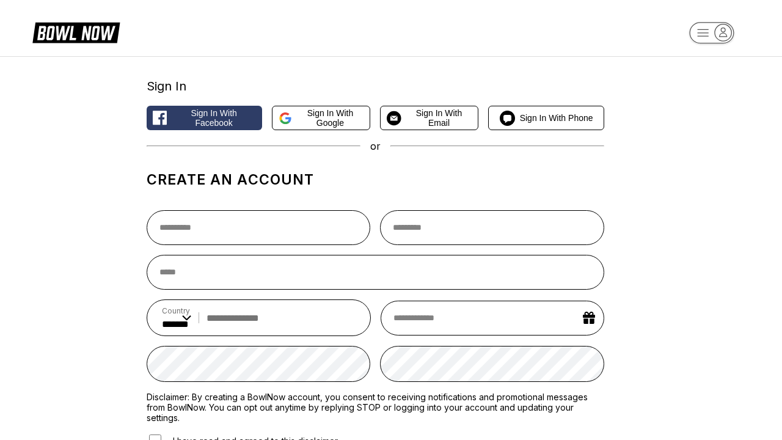  Describe the element at coordinates (375, 180) in the screenshot. I see `h1: Create an account` at that location.